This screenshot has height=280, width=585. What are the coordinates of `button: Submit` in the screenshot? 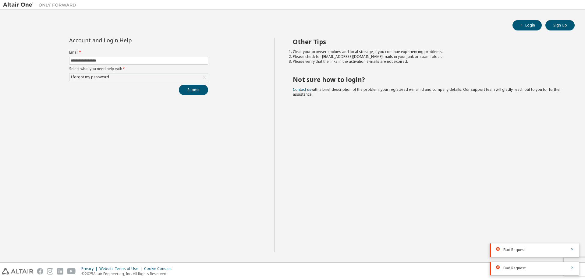 It's located at (193, 90).